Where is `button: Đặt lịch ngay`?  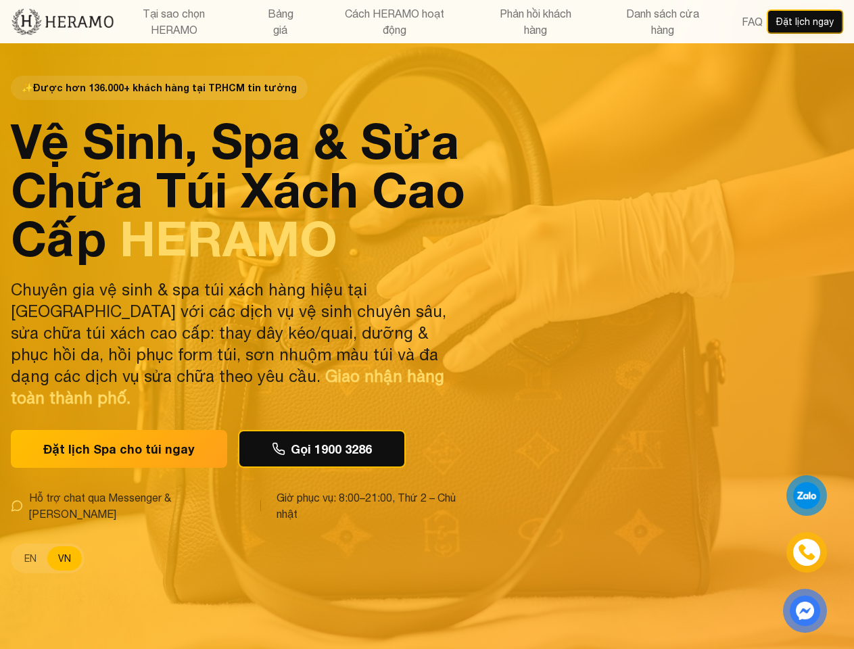 button: Đặt lịch ngay is located at coordinates (805, 22).